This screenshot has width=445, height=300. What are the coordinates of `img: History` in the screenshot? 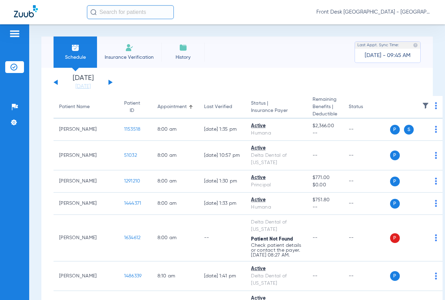 It's located at (183, 48).